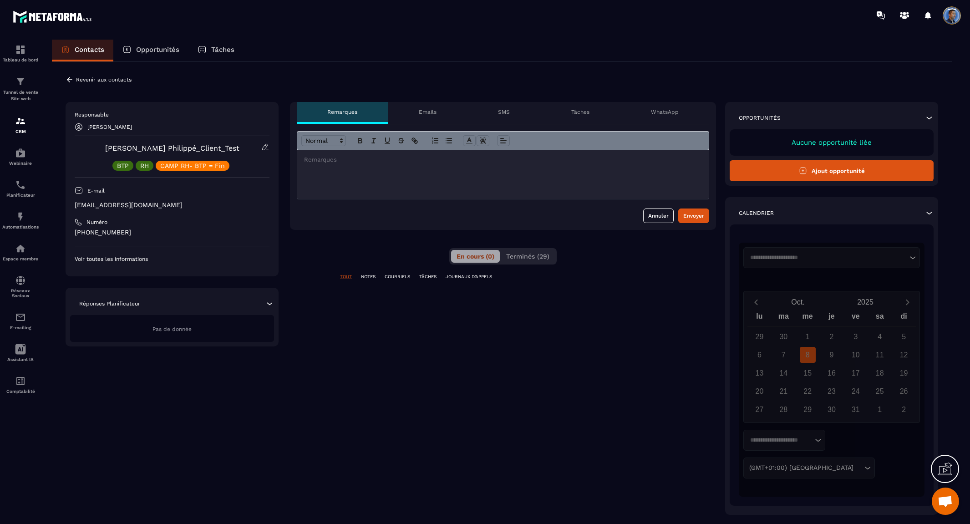  What do you see at coordinates (398, 277) in the screenshot?
I see `p: COURRIELS` at bounding box center [398, 277].